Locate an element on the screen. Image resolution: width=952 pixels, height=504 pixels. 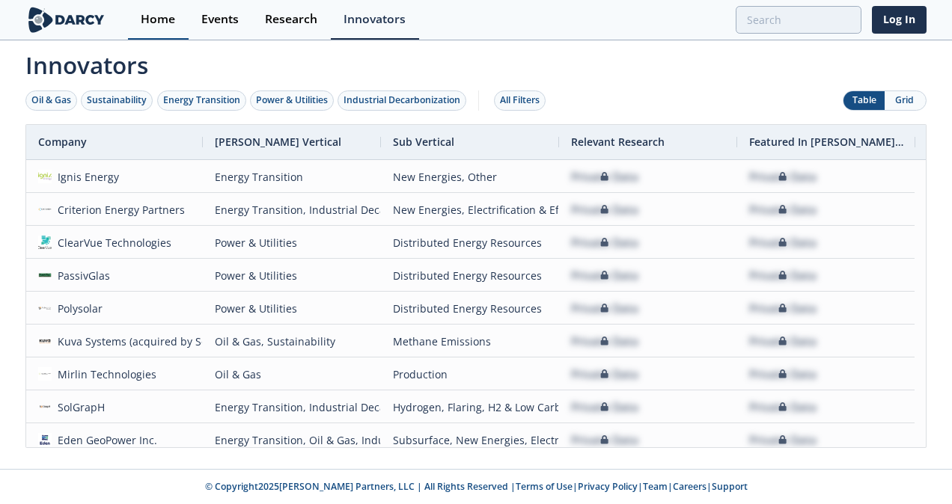
a: Team is located at coordinates (655, 486).